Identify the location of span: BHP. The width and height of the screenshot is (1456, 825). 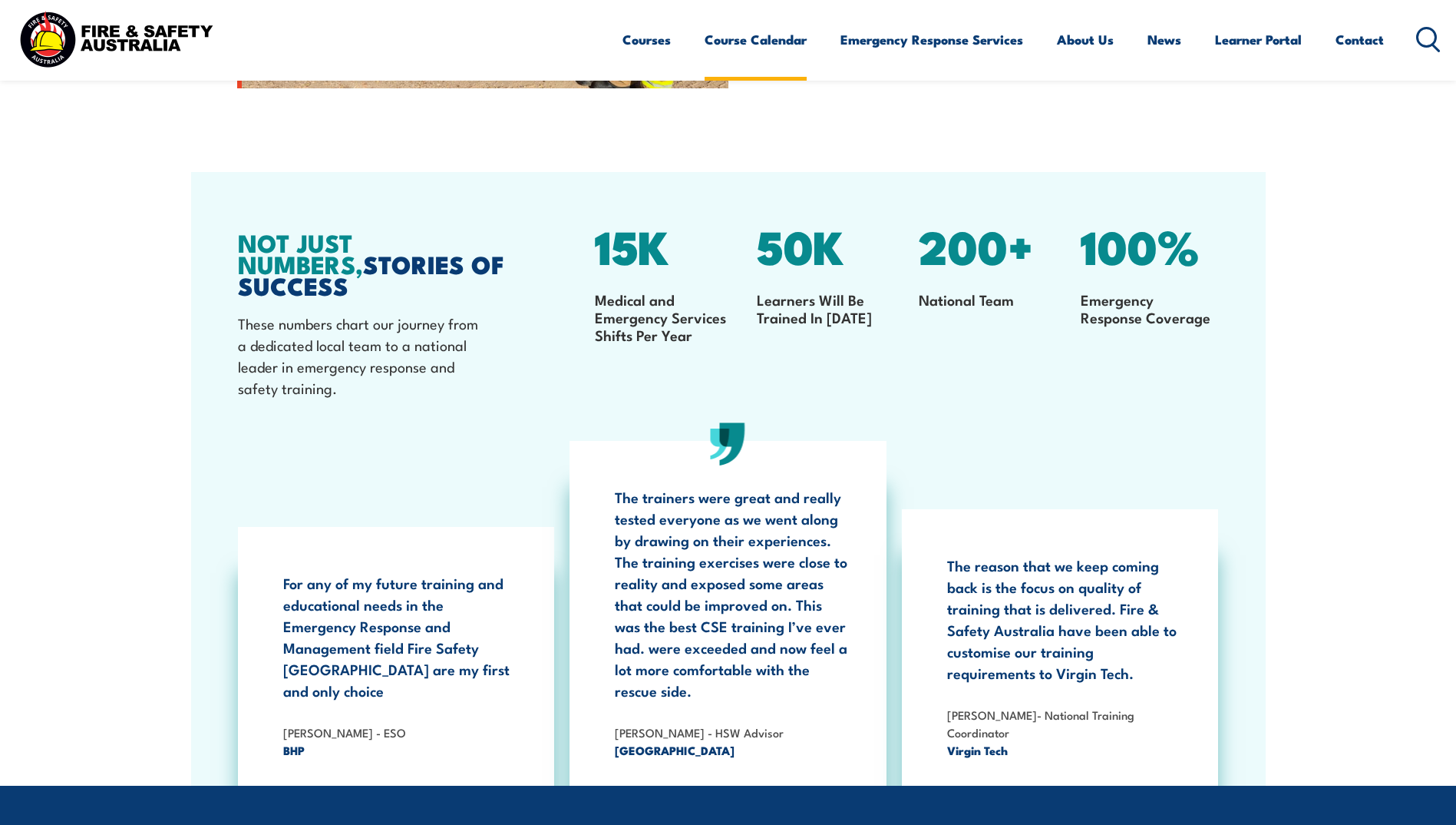
(400, 750).